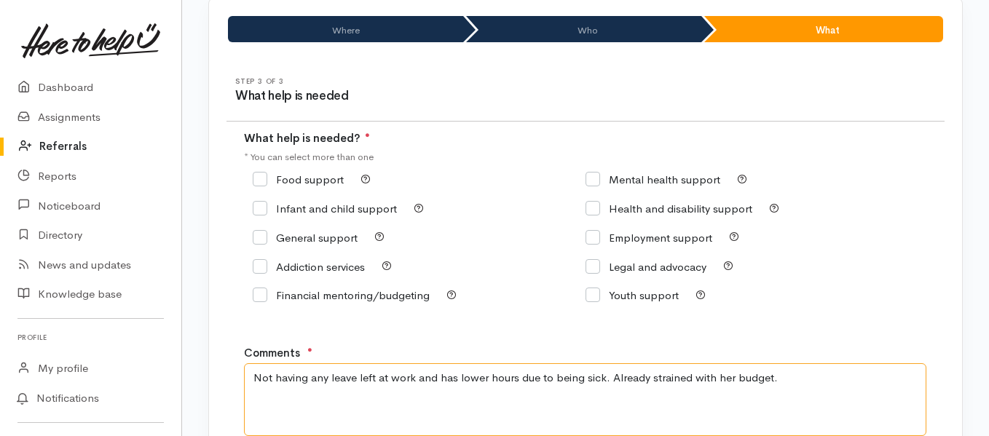 Image resolution: width=989 pixels, height=436 pixels. I want to click on li: Who, so click(583, 29).